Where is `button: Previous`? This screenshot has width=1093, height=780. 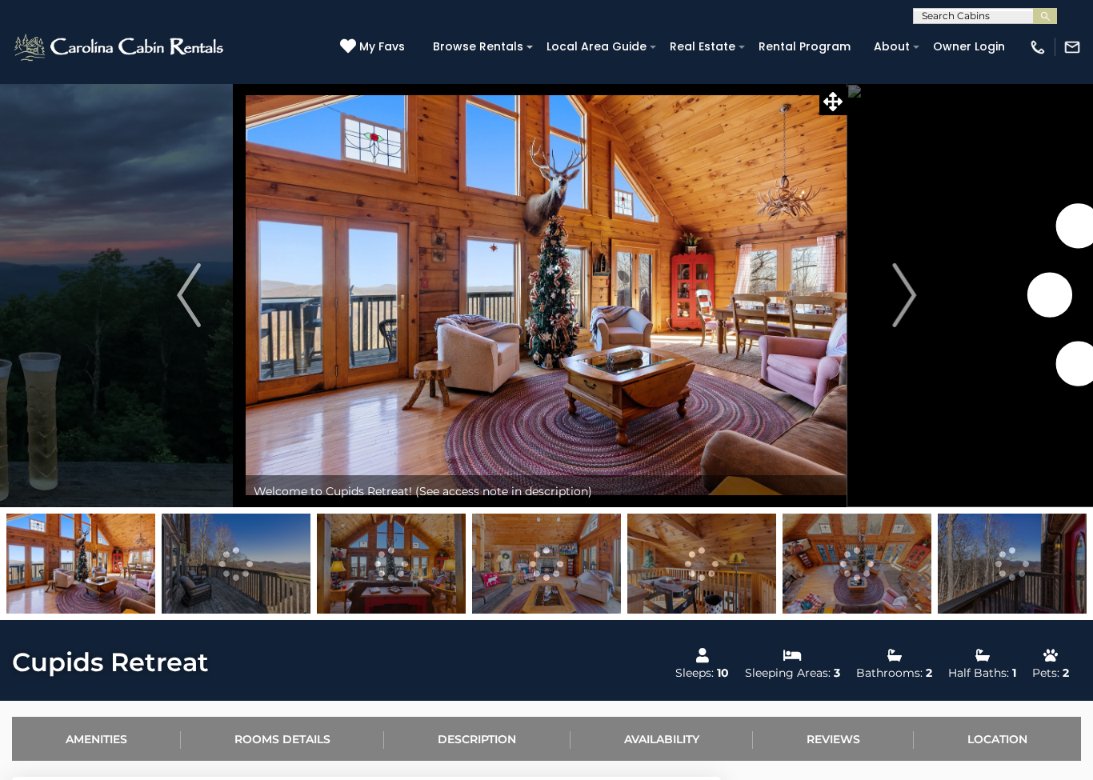
button: Previous is located at coordinates (189, 295).